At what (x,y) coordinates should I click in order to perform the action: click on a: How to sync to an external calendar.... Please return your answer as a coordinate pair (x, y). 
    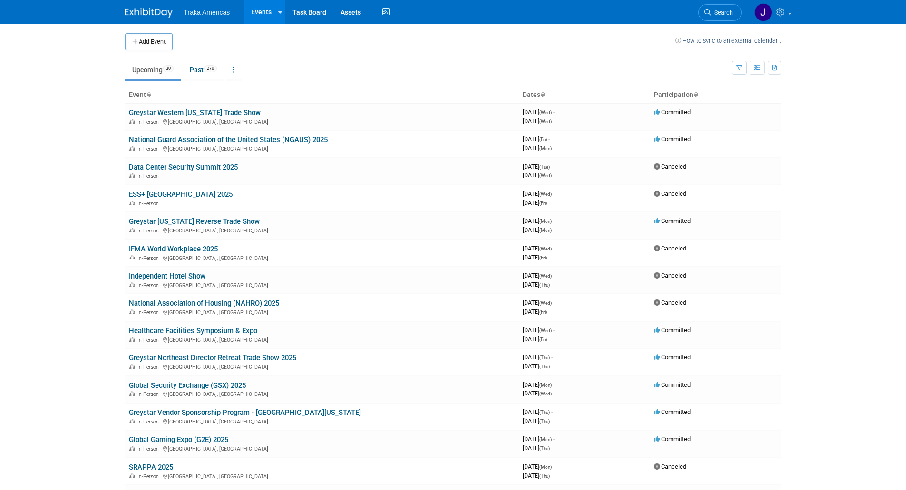
    Looking at the image, I should click on (728, 40).